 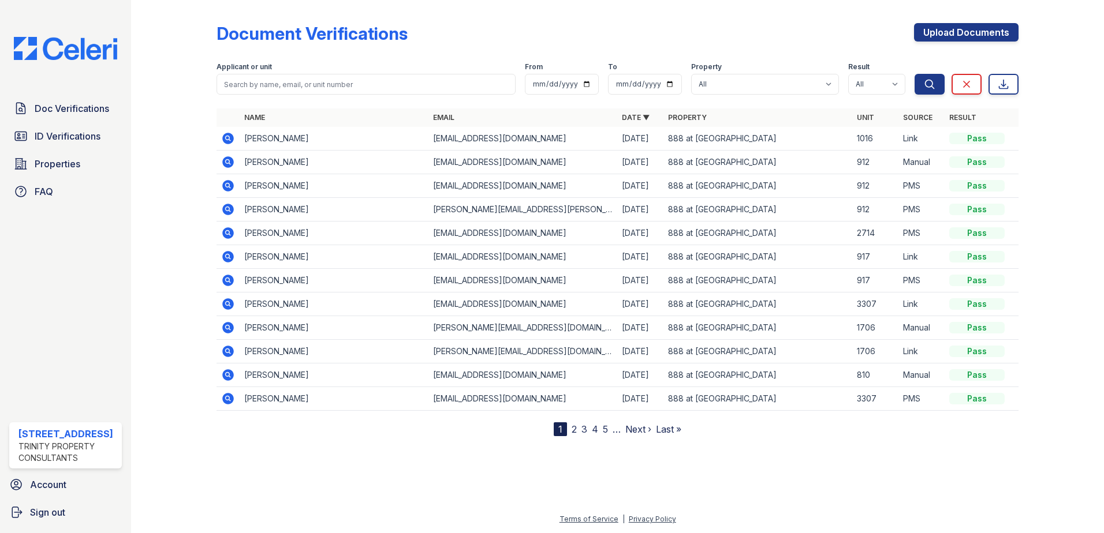 What do you see at coordinates (584, 430) in the screenshot?
I see `a: 3` at bounding box center [584, 430].